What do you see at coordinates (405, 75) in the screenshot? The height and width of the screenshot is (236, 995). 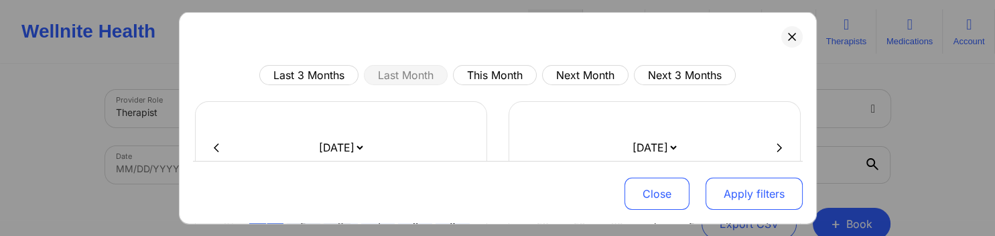 I see `button: Last Month` at bounding box center [405, 75].